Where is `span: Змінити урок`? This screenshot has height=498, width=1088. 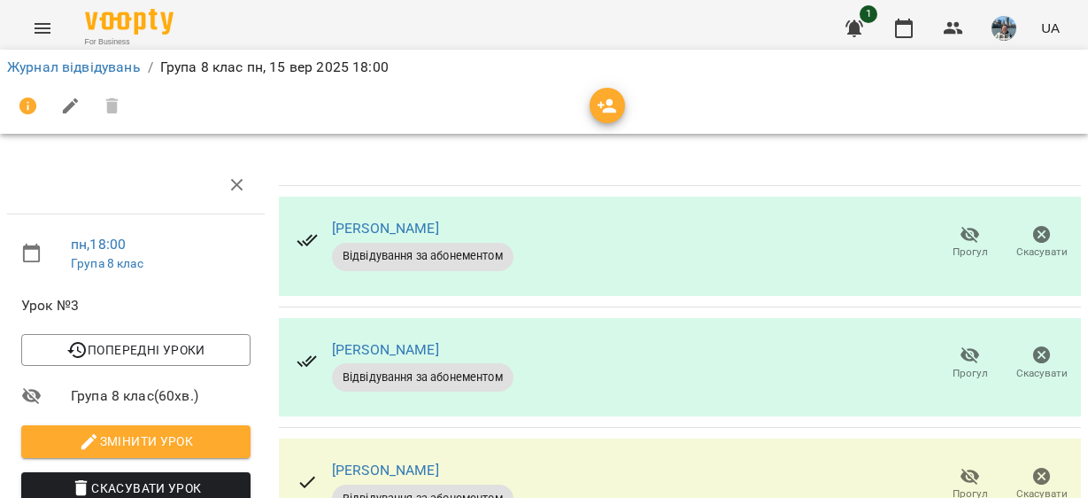 span: Змінити урок is located at coordinates (135, 441).